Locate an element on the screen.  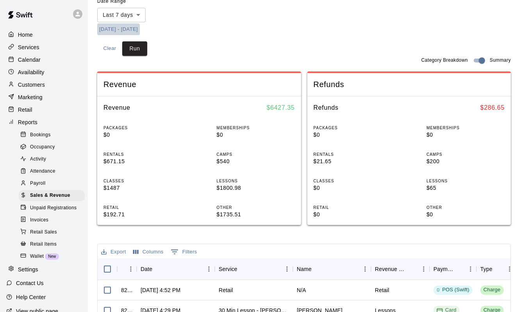
span: Retail Sales is located at coordinates (43, 232).